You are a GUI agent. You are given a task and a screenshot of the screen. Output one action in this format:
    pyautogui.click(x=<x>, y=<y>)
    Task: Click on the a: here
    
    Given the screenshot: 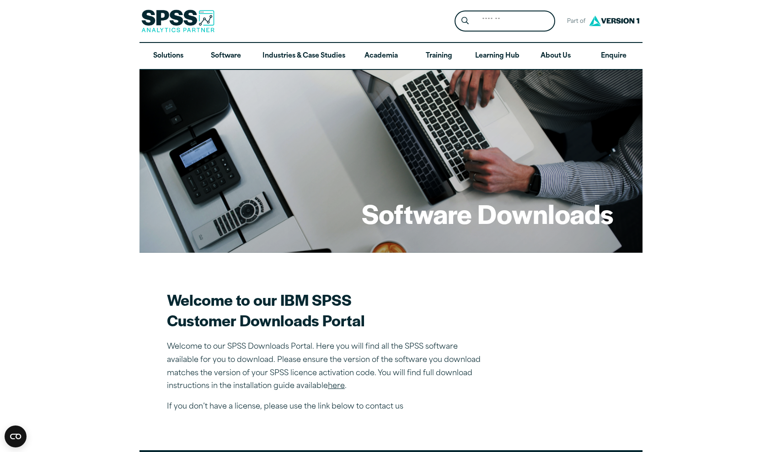 What is the action you would take?
    pyautogui.click(x=336, y=386)
    